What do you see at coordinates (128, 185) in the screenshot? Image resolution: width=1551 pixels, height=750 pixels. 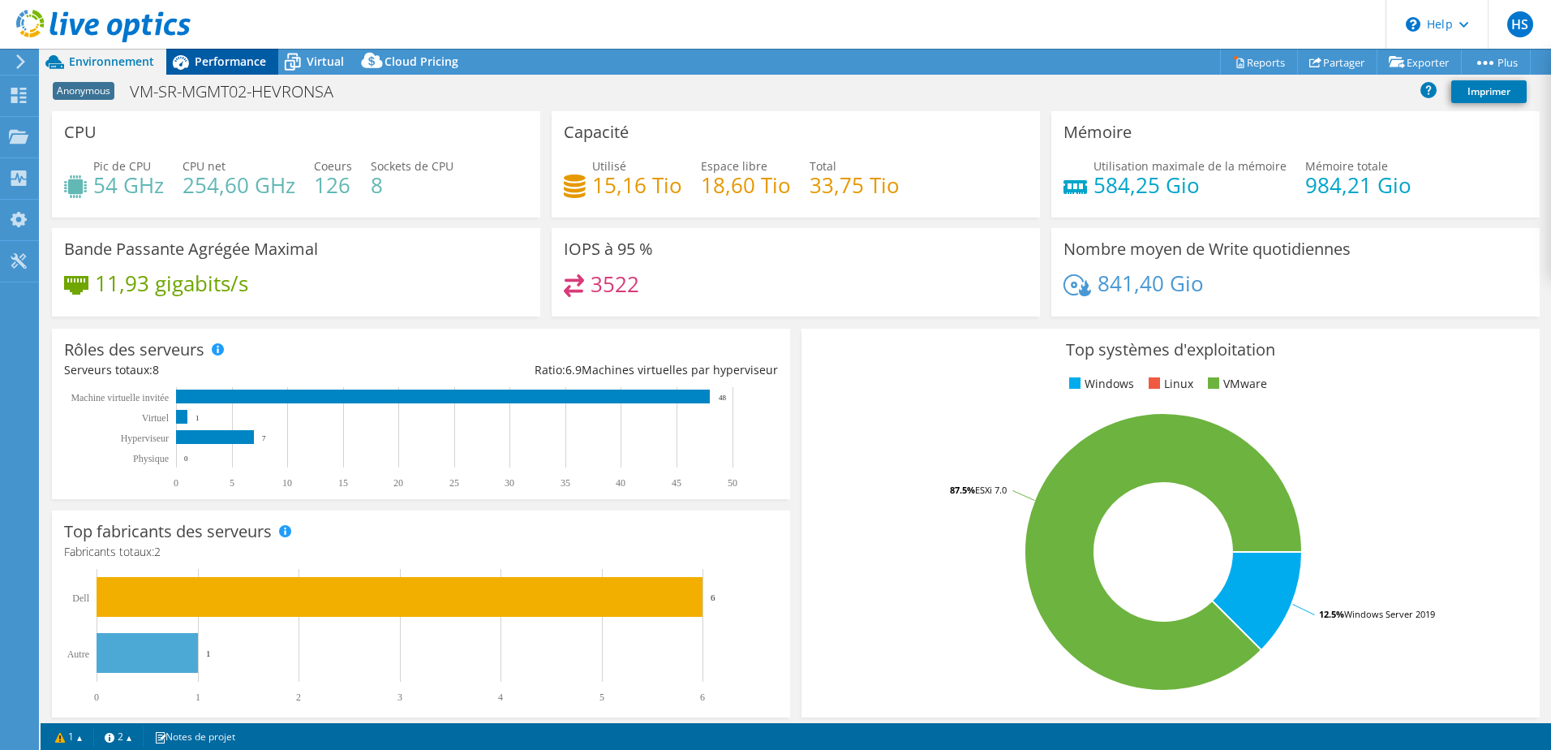 I see `h4: 54 GHz` at bounding box center [128, 185].